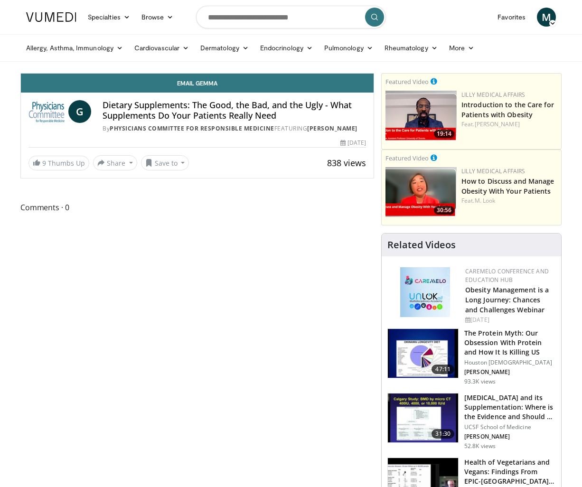 This screenshot has height=487, width=582. I want to click on a: 19:14, so click(421, 115).